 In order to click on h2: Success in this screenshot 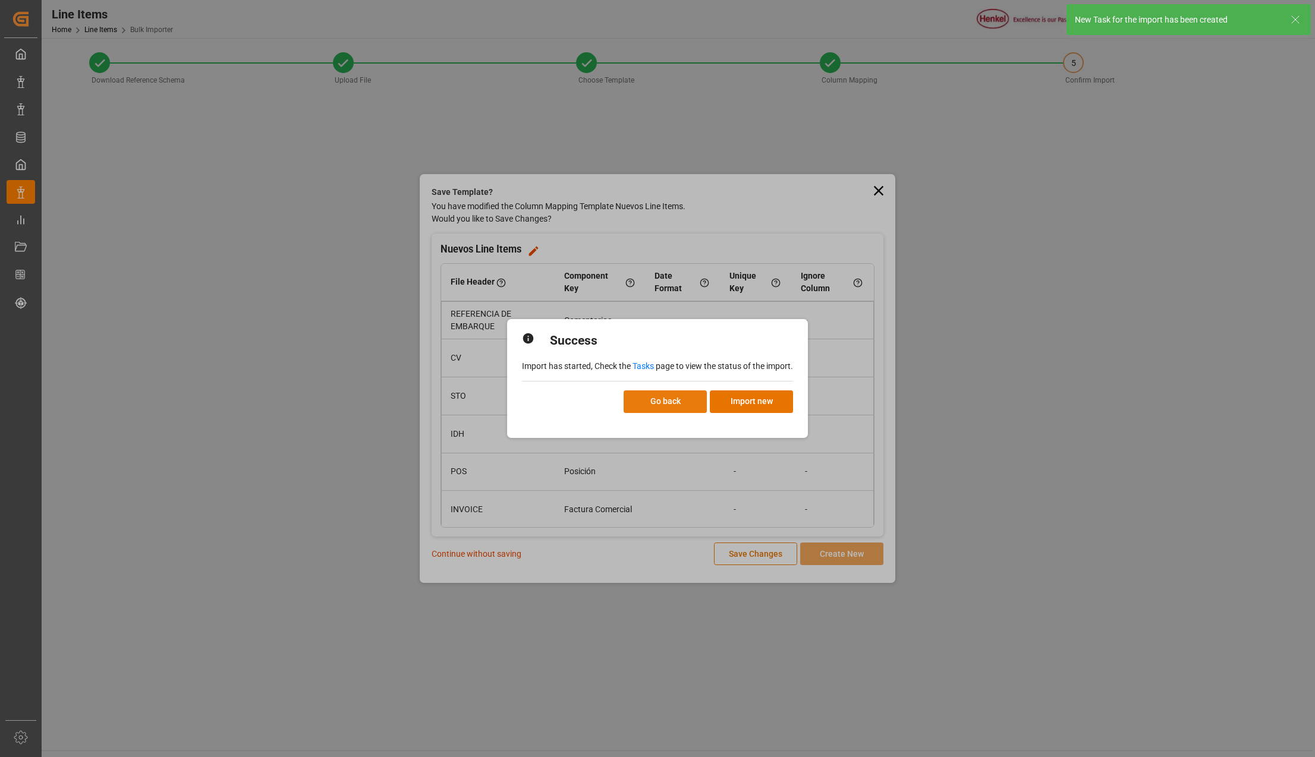, I will do `click(574, 341)`.